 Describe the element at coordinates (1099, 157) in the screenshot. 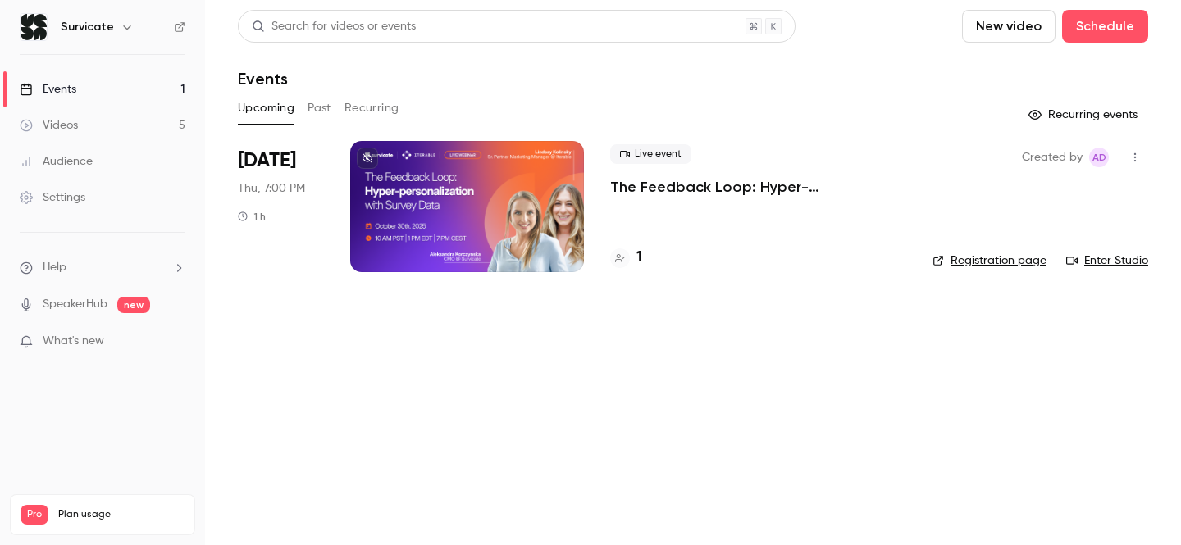

I see `span: Aleksandra Dworak` at that location.